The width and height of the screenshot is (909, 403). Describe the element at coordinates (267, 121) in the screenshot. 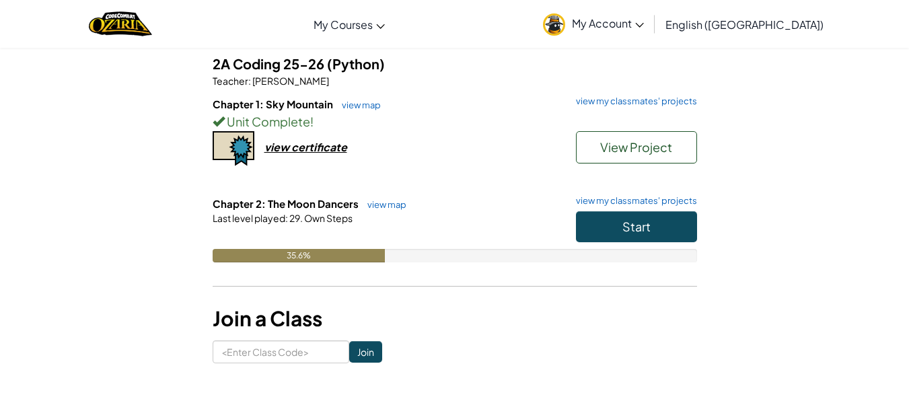

I see `span: Unit Complete` at that location.